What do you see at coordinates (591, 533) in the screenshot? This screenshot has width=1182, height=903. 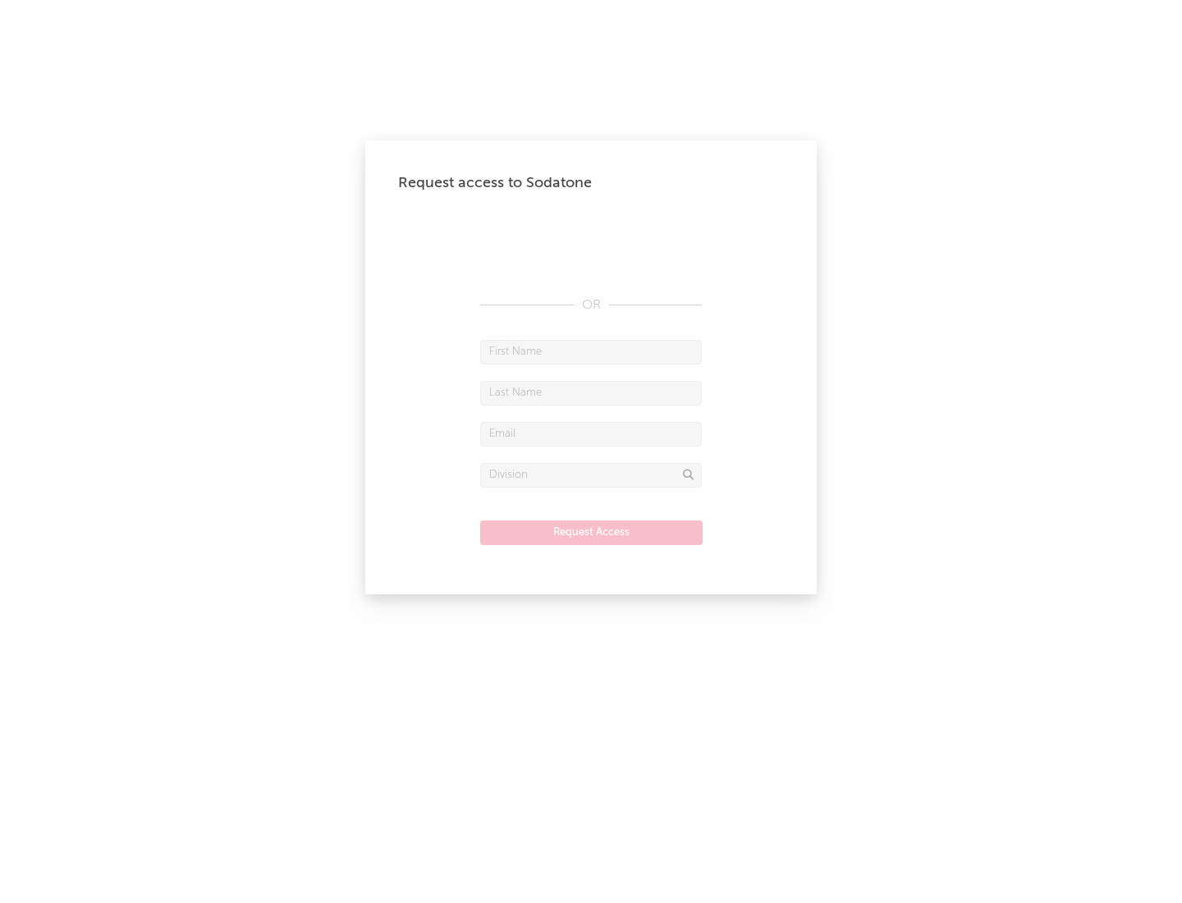 I see `button: Request Access` at bounding box center [591, 533].